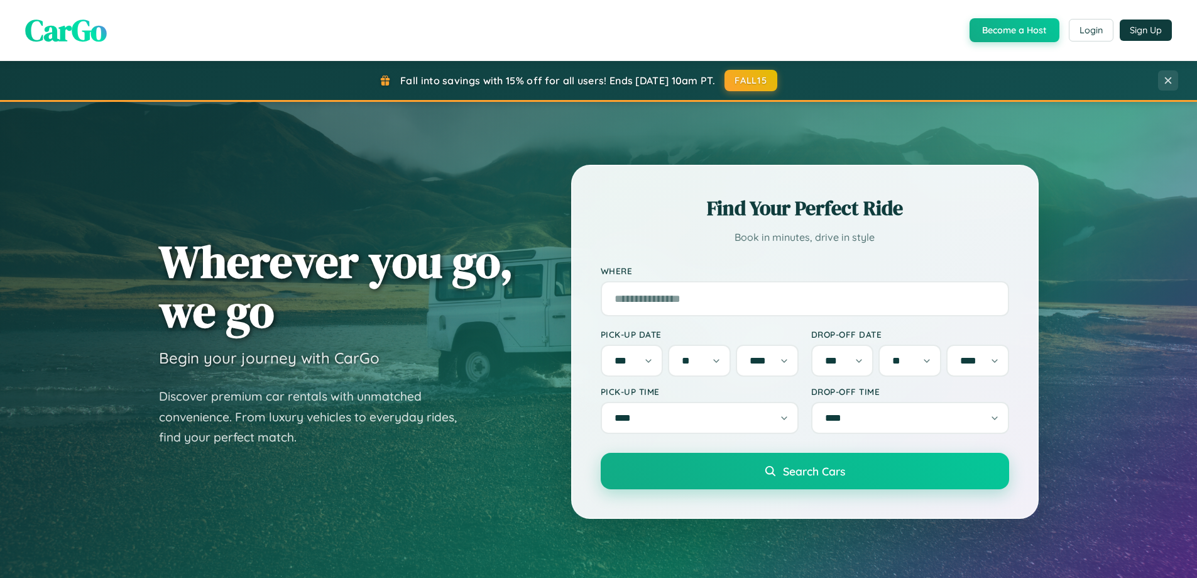 This screenshot has height=578, width=1197. Describe the element at coordinates (805, 471) in the screenshot. I see `button: Search Cars` at that location.